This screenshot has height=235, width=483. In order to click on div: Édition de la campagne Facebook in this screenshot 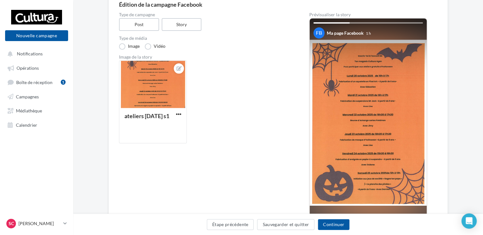, I will do `click(278, 4)`.